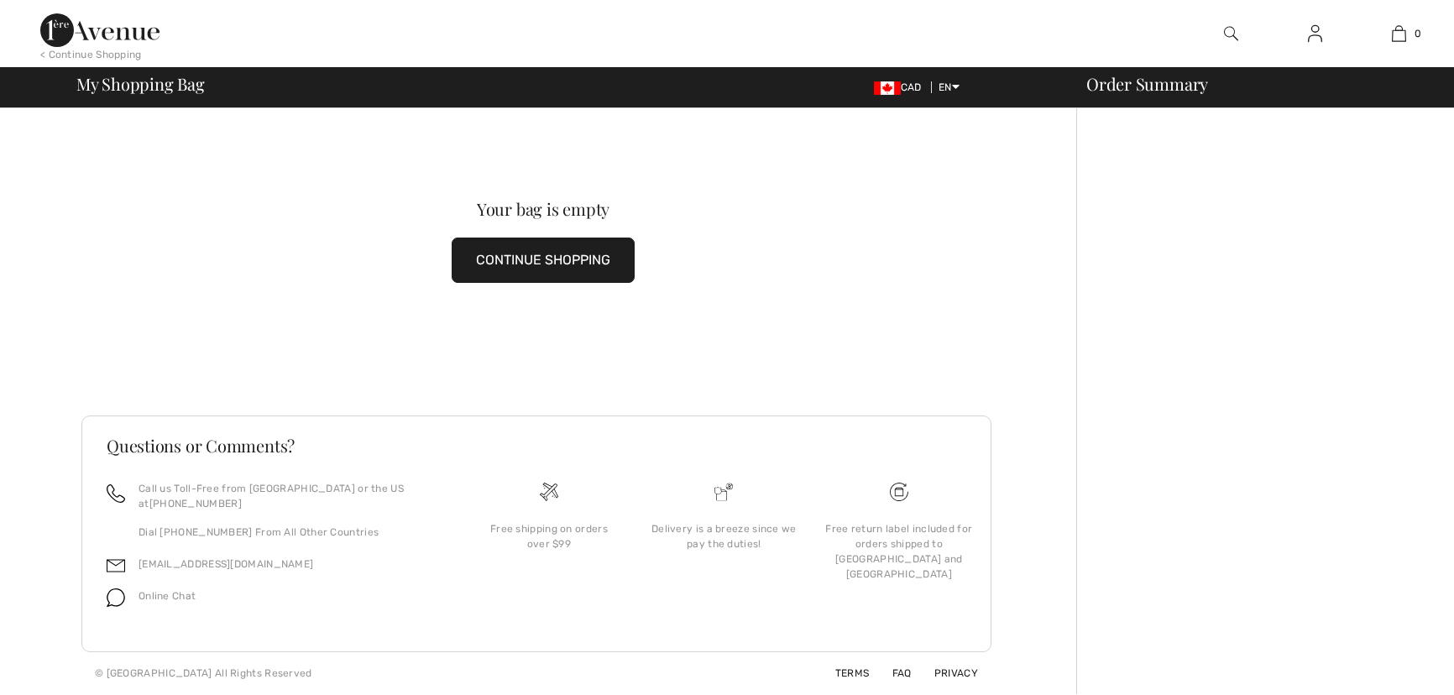 The height and width of the screenshot is (695, 1454). I want to click on img: call, so click(116, 494).